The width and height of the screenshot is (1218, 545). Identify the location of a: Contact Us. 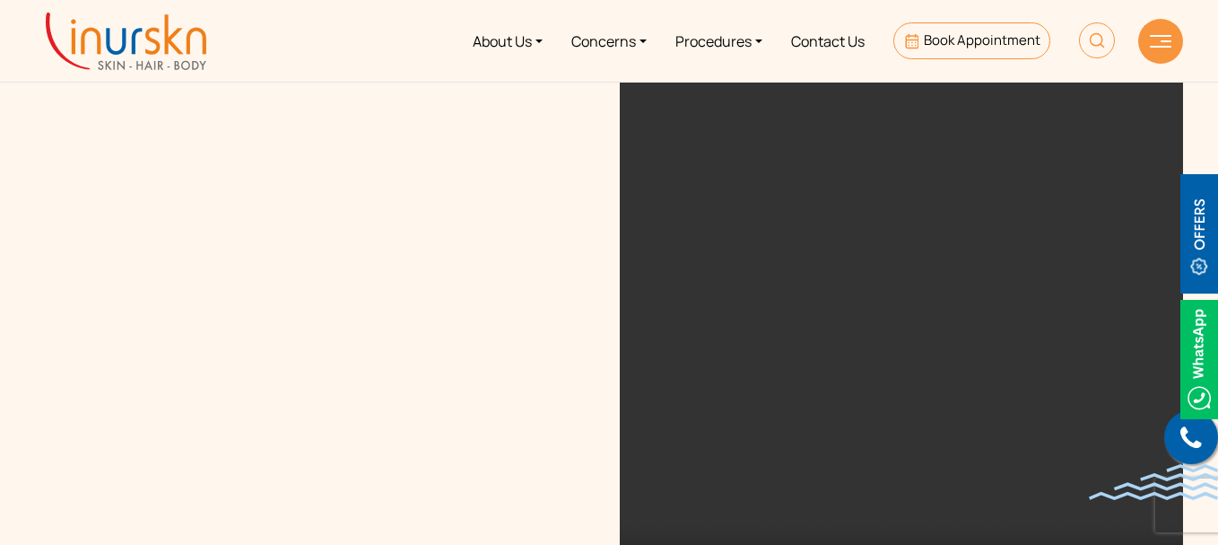
(828, 40).